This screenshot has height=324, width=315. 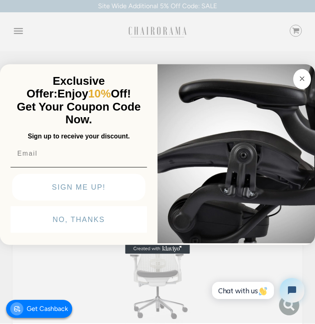 What do you see at coordinates (157, 249) in the screenshot?
I see `a: Created with Klaviyo - opens in a new tab` at bounding box center [157, 249].